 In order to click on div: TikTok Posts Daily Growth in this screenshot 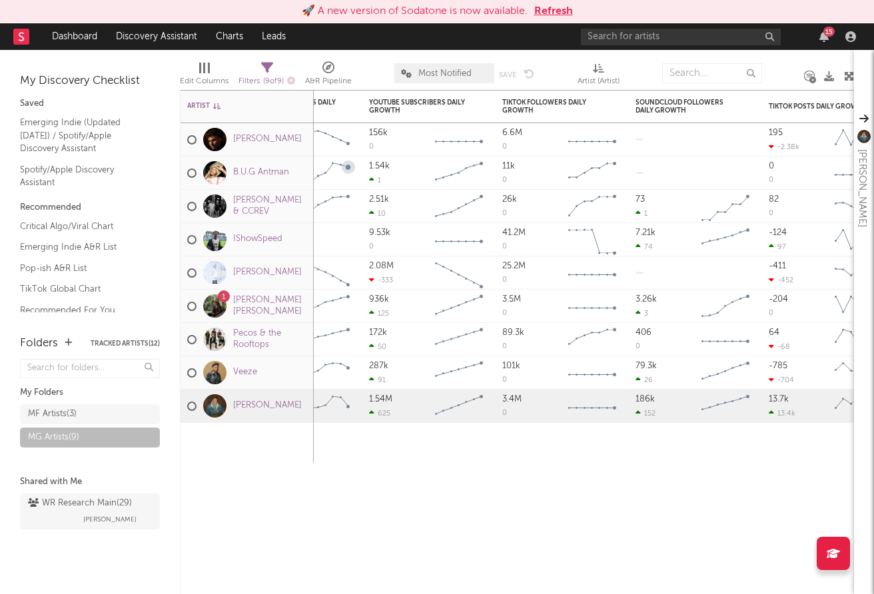, I will do `click(819, 107)`.